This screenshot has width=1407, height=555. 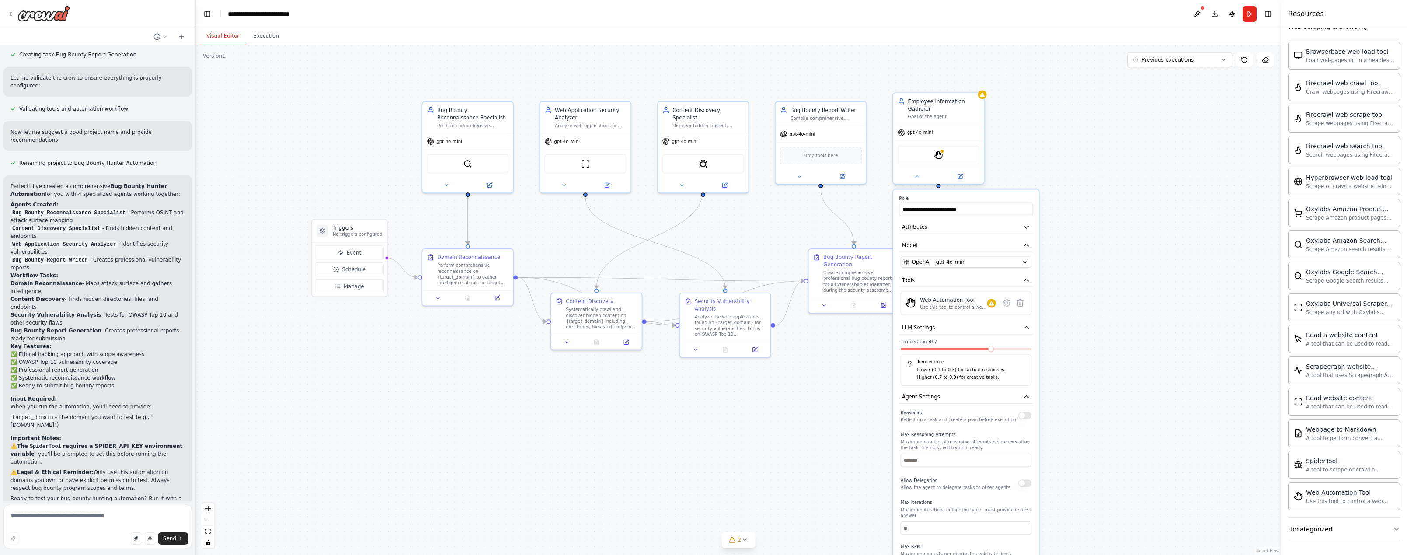 I want to click on button: Manage, so click(x=349, y=286).